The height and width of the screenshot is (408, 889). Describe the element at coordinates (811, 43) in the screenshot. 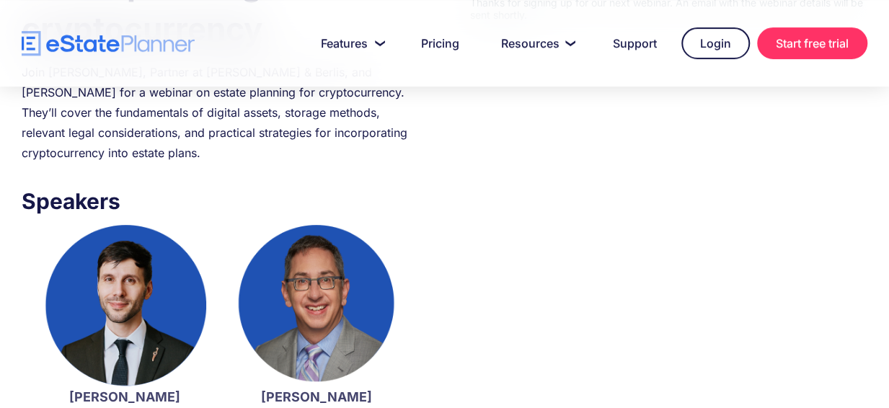

I see `a: Start free trial` at that location.